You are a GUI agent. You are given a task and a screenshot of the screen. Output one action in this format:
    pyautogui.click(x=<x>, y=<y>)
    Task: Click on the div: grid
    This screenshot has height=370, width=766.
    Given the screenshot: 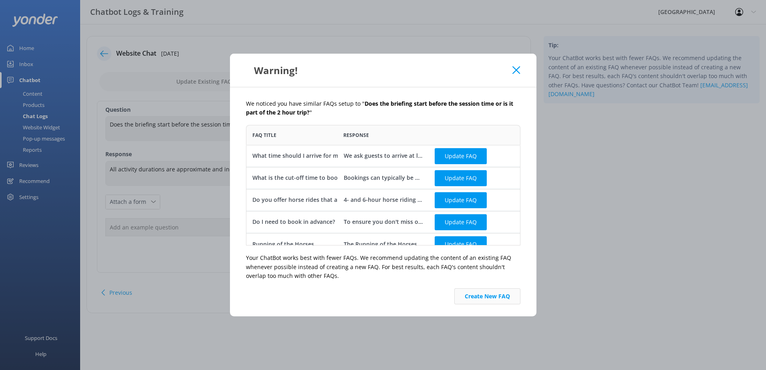 What is the action you would take?
    pyautogui.click(x=383, y=195)
    